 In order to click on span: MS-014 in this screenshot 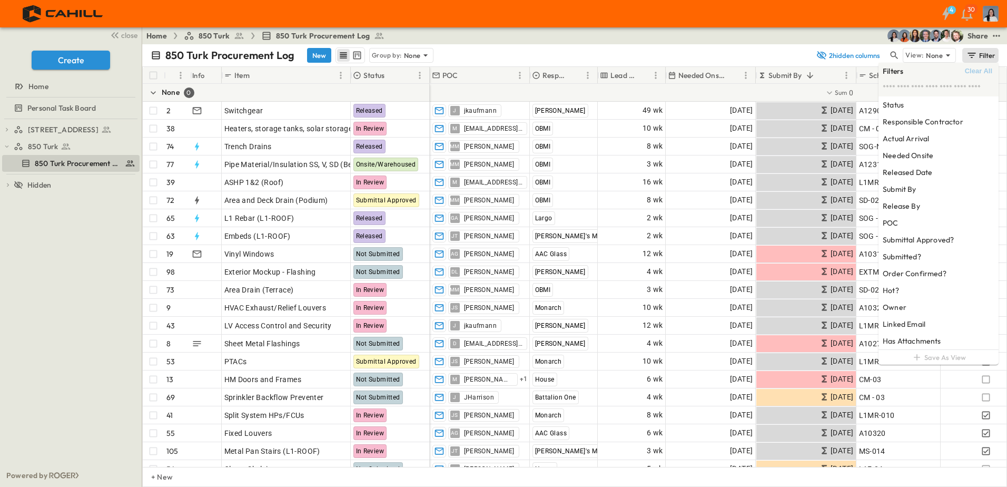, I will do `click(872, 451)`.